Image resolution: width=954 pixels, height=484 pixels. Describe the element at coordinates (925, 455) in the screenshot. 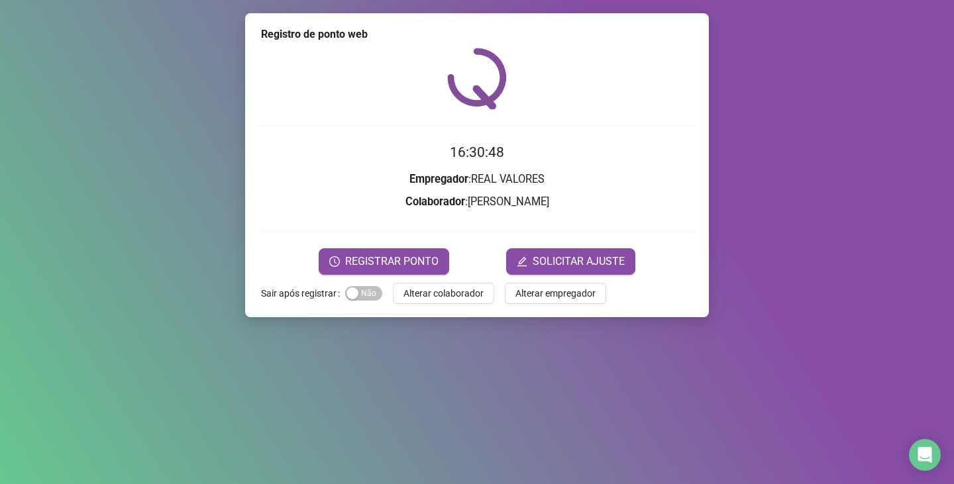

I see `div: Open Intercom Messenger` at that location.